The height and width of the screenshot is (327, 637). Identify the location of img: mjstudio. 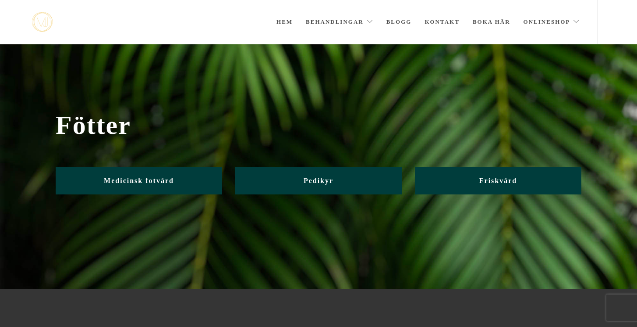
(42, 22).